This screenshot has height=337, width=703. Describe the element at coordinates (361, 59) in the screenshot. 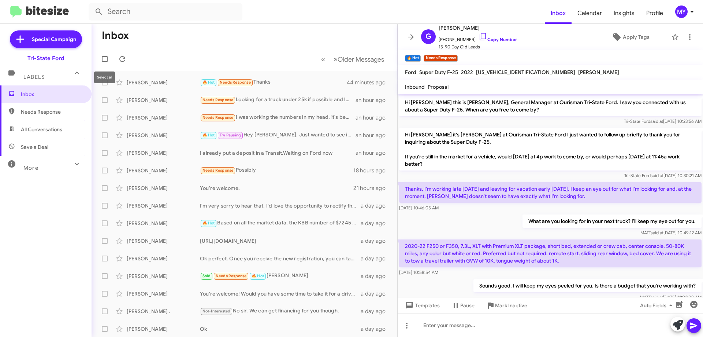

I see `span: Older Messages` at that location.